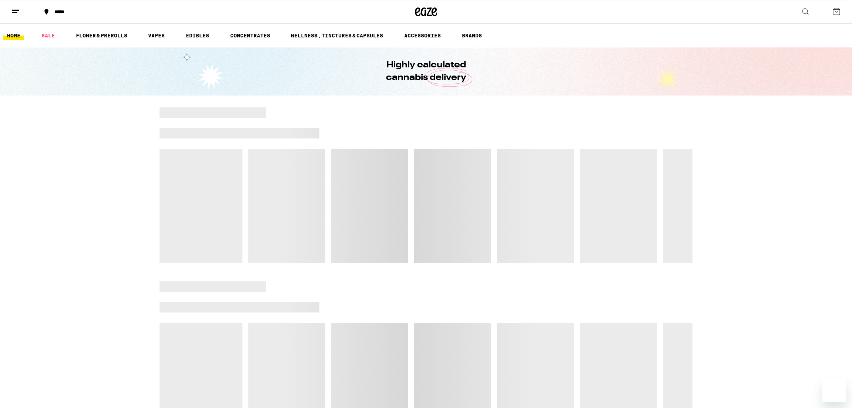  What do you see at coordinates (197, 36) in the screenshot?
I see `a: EDIBLES` at bounding box center [197, 36].